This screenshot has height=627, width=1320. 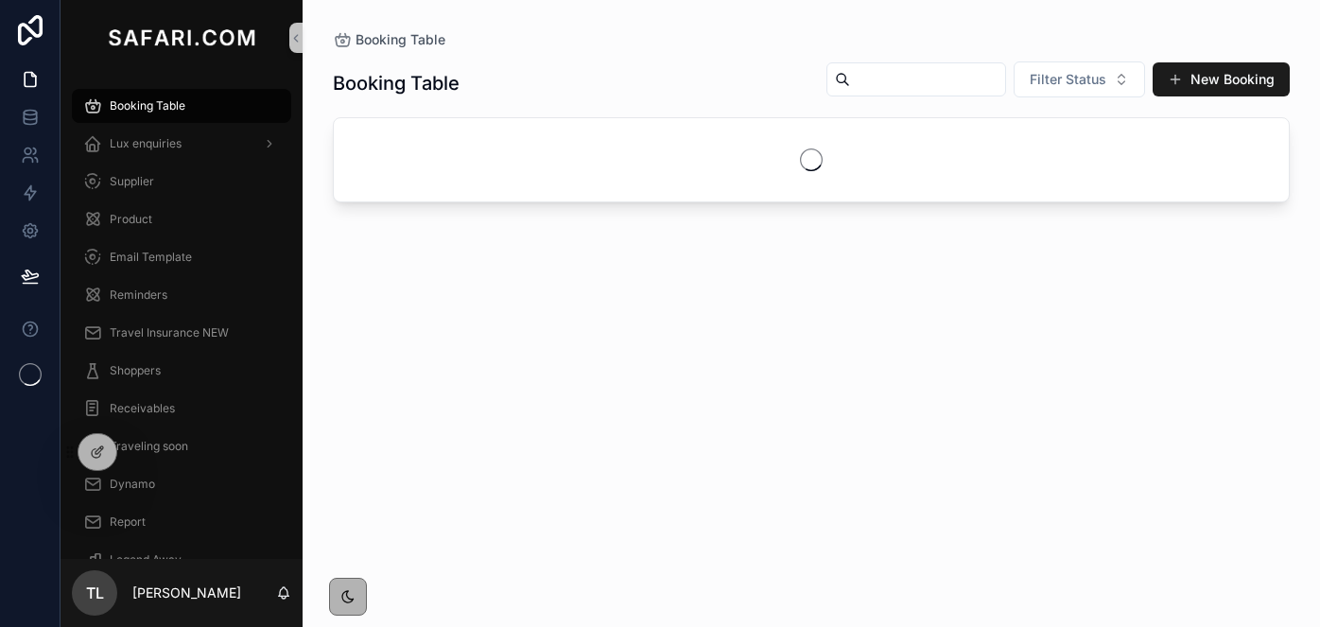 What do you see at coordinates (149, 446) in the screenshot?
I see `span: Traveling soon` at bounding box center [149, 446].